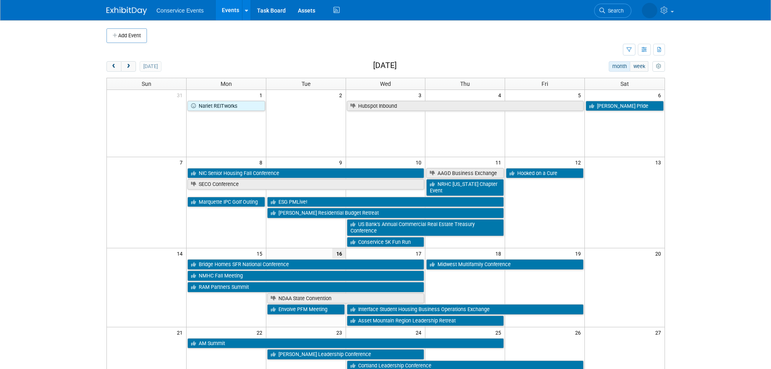 The image size is (771, 369). I want to click on span: 6, so click(661, 95).